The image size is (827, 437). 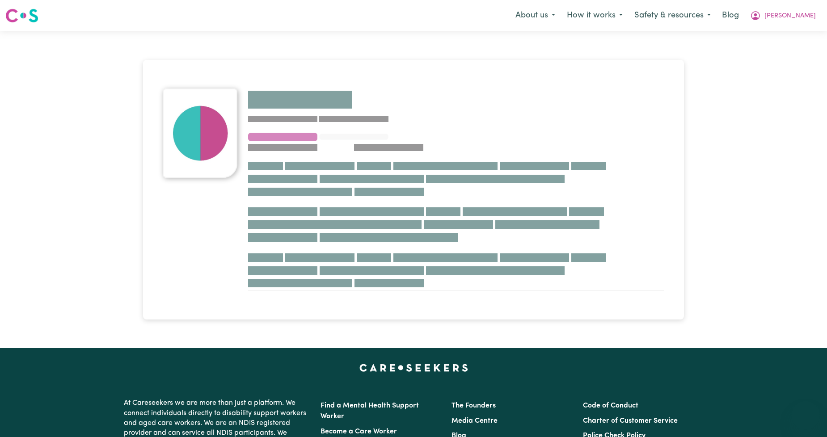 What do you see at coordinates (413, 368) in the screenshot?
I see `a: Careseekers home page` at bounding box center [413, 368].